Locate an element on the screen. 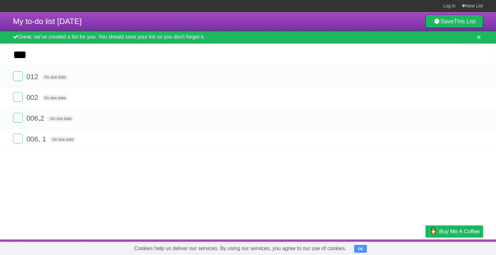 Image resolution: width=496 pixels, height=255 pixels. span: 012 is located at coordinates (33, 77).